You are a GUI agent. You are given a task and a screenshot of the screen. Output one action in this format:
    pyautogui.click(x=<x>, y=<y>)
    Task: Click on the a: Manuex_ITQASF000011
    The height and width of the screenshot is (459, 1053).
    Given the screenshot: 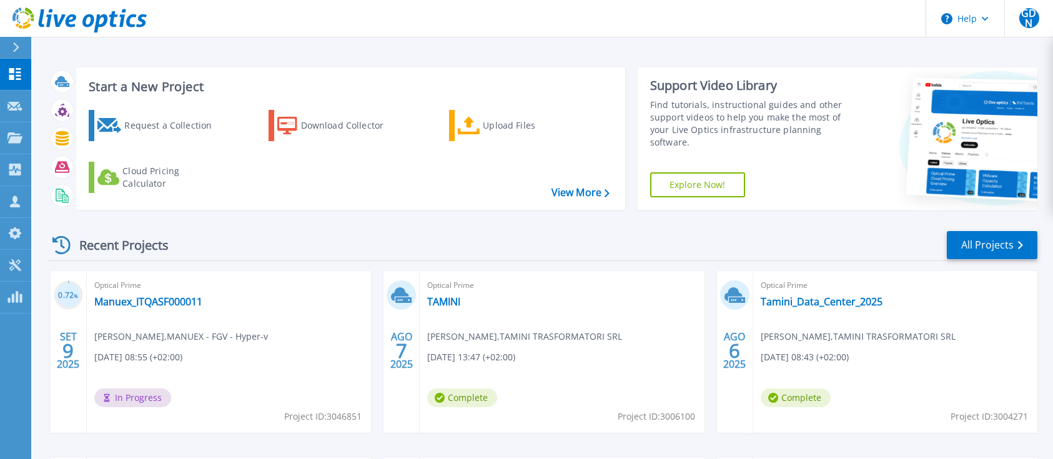 What is the action you would take?
    pyautogui.click(x=148, y=302)
    